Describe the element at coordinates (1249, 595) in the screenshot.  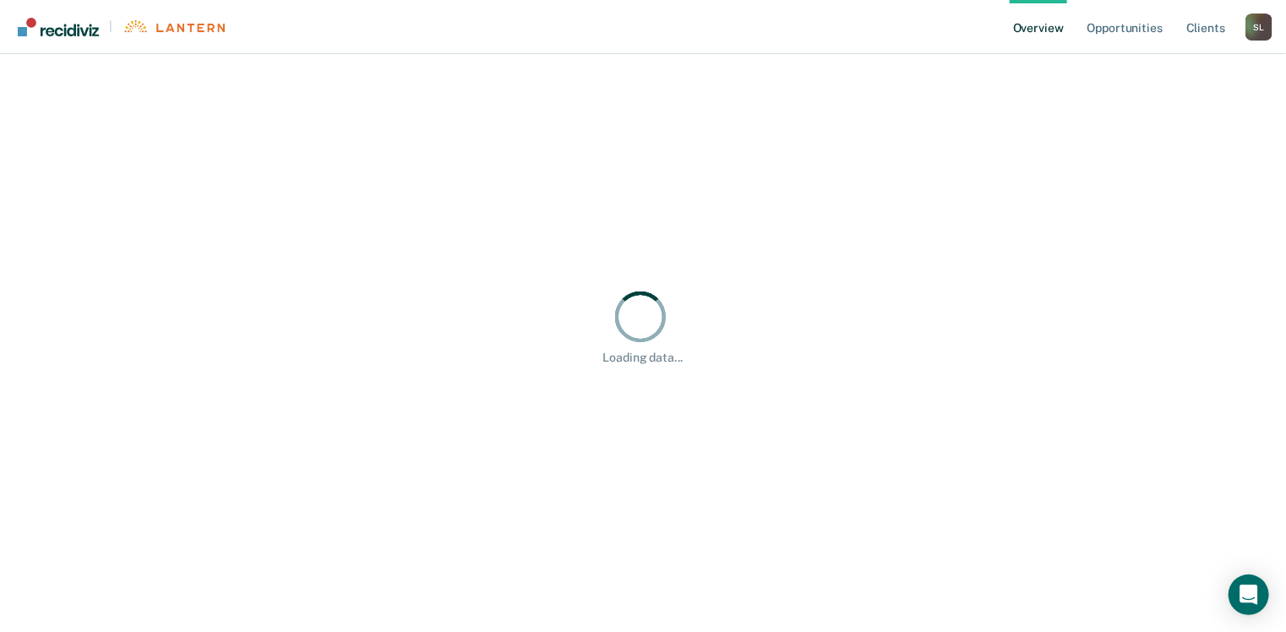
I see `div: Open Intercom Messenger` at that location.